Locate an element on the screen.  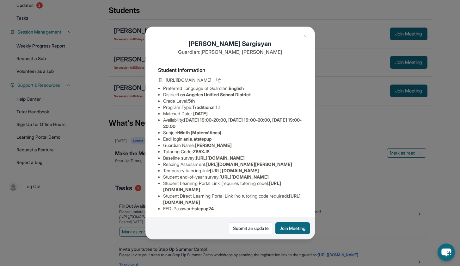
li: EEDI Password : is located at coordinates (233, 209).